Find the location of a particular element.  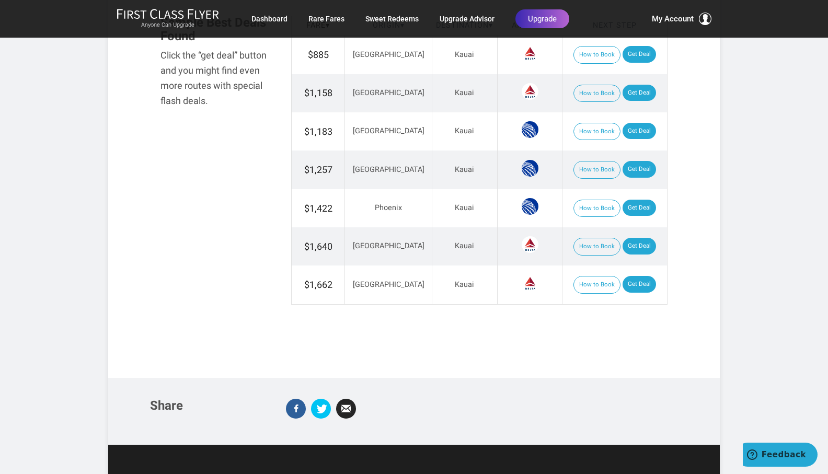

span: Phoenix is located at coordinates (389, 208).